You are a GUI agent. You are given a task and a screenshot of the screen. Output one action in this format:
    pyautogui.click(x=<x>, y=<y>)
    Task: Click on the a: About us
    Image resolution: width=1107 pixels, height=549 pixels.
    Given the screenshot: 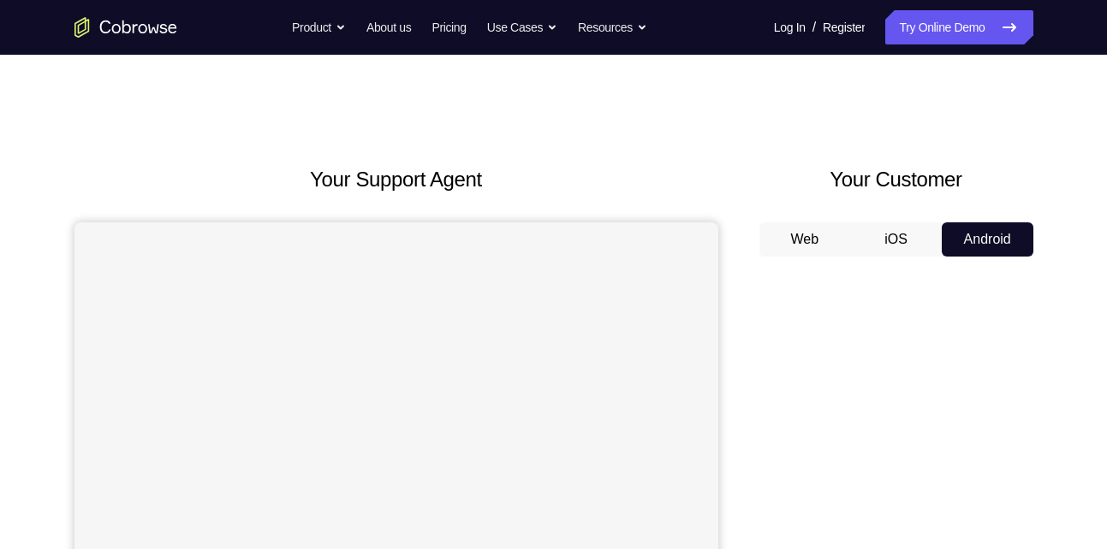 What is the action you would take?
    pyautogui.click(x=389, y=27)
    